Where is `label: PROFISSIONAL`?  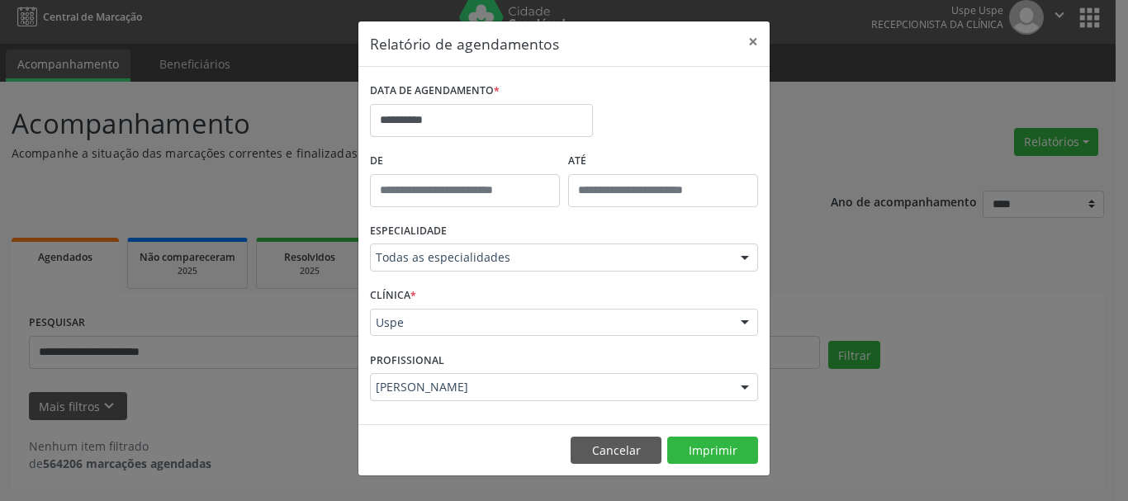 label: PROFISSIONAL is located at coordinates (407, 360).